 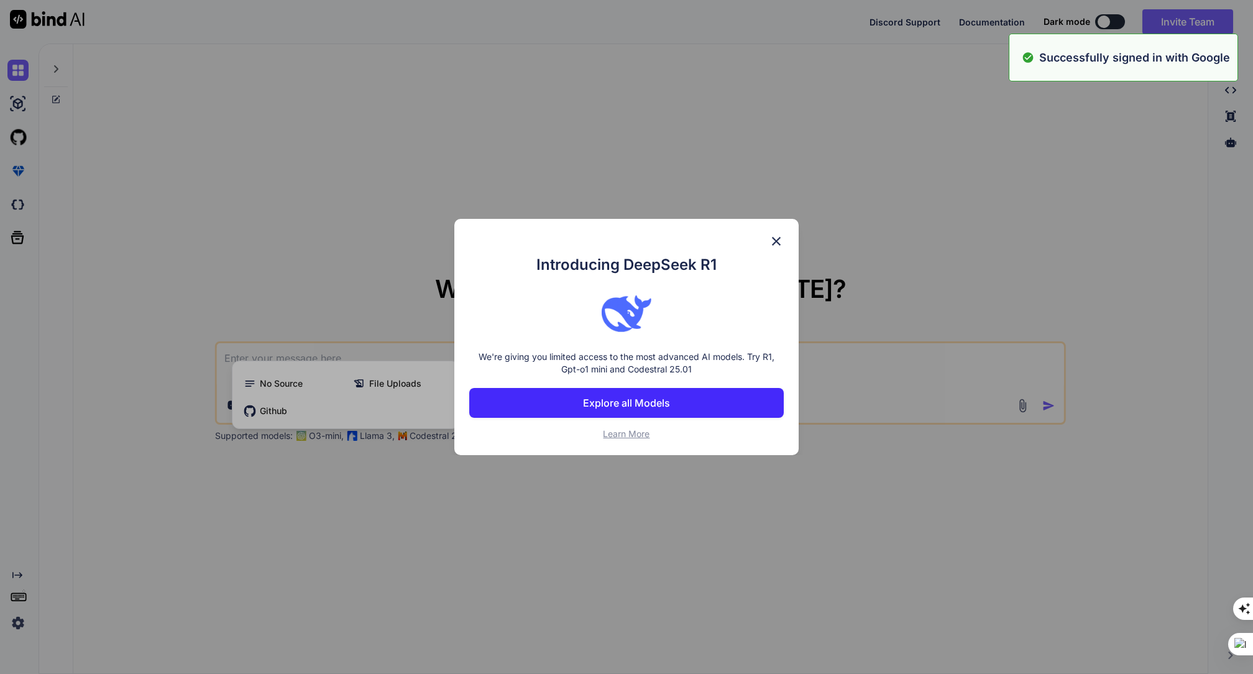 I want to click on img: bind logo, so click(x=627, y=313).